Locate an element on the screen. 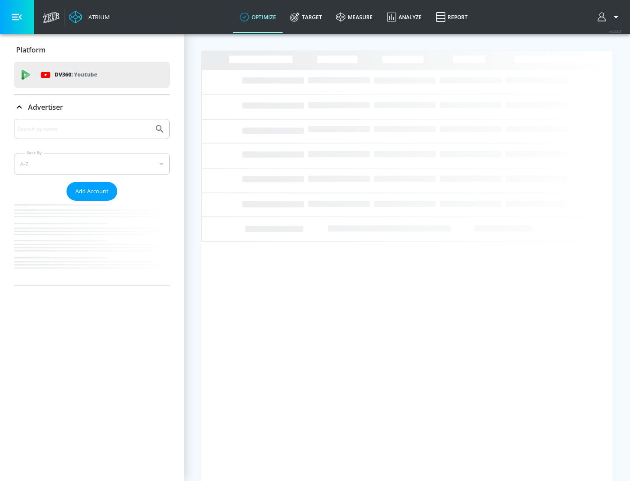 The height and width of the screenshot is (481, 630). a: Target is located at coordinates (306, 17).